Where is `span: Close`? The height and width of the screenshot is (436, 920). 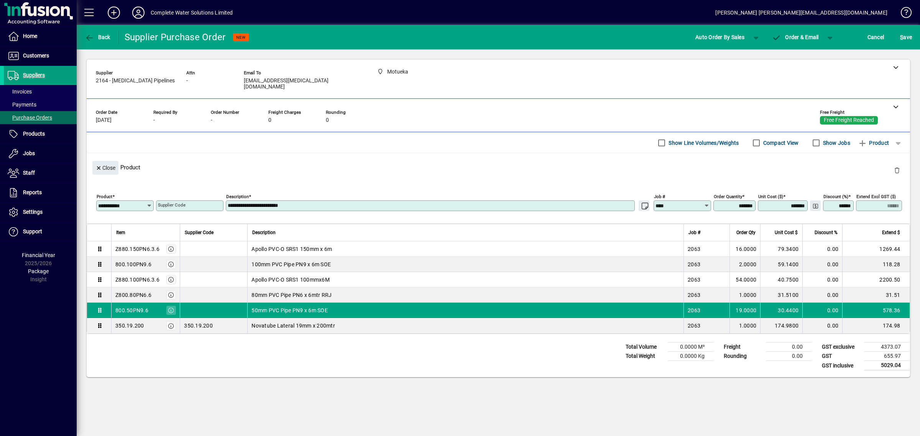 span: Close is located at coordinates (105, 168).